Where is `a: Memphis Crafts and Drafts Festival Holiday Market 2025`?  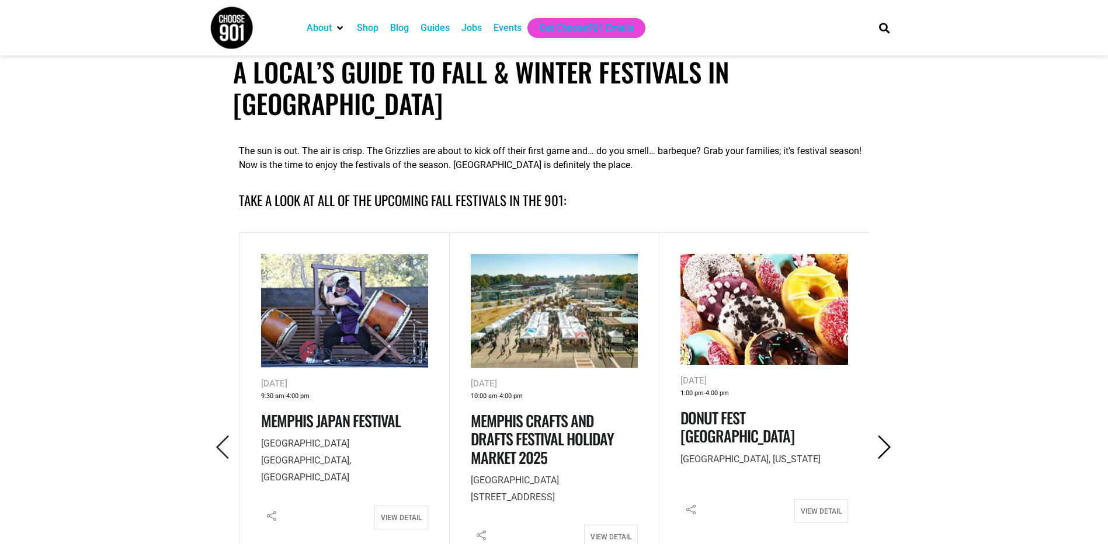
a: Memphis Crafts and Drafts Festival Holiday Market 2025 is located at coordinates (542, 439).